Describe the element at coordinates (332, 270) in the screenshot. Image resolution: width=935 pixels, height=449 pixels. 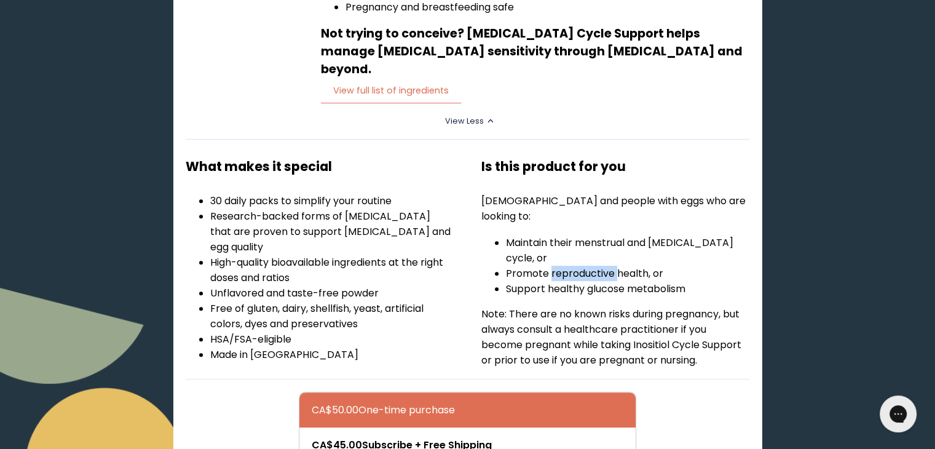
I see `li: High-quality bioavailable ingredients at the right doses and ratios` at that location.